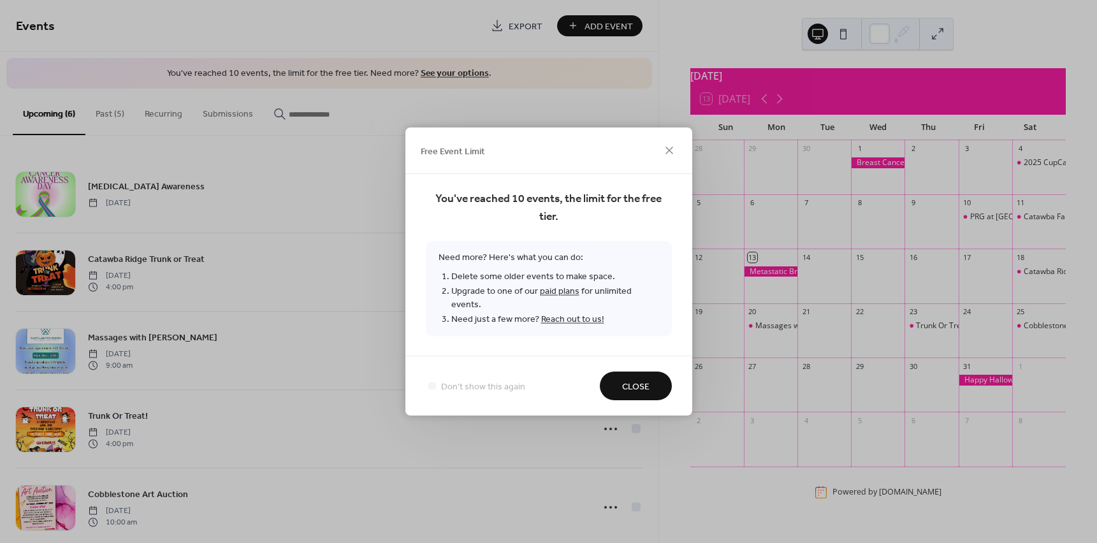 The width and height of the screenshot is (1097, 543). What do you see at coordinates (452, 151) in the screenshot?
I see `span: Free Event Limit` at bounding box center [452, 151].